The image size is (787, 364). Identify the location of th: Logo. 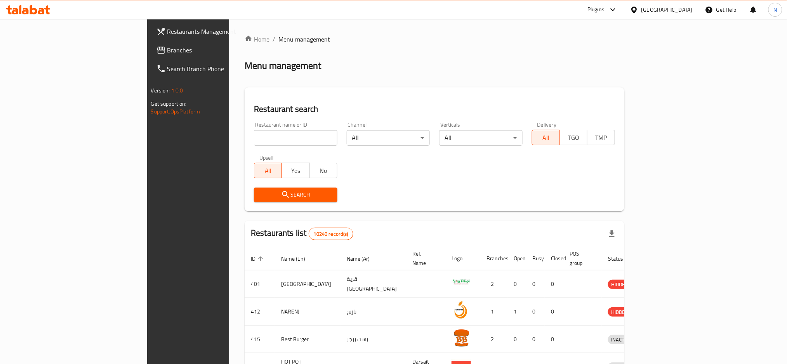
(463, 258).